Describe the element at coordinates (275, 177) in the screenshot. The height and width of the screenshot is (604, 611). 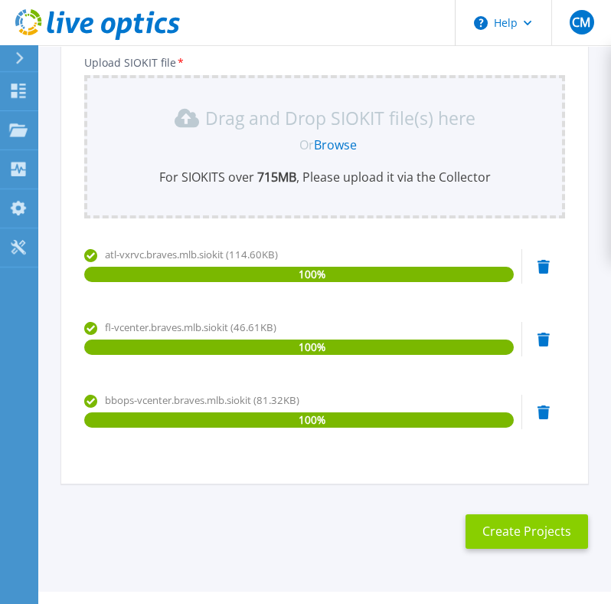
I see `b: 715 MB` at that location.